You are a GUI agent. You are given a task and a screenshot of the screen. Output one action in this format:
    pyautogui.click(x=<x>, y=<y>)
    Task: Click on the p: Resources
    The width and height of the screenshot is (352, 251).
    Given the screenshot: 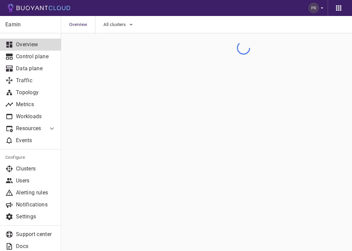 What is the action you would take?
    pyautogui.click(x=29, y=128)
    